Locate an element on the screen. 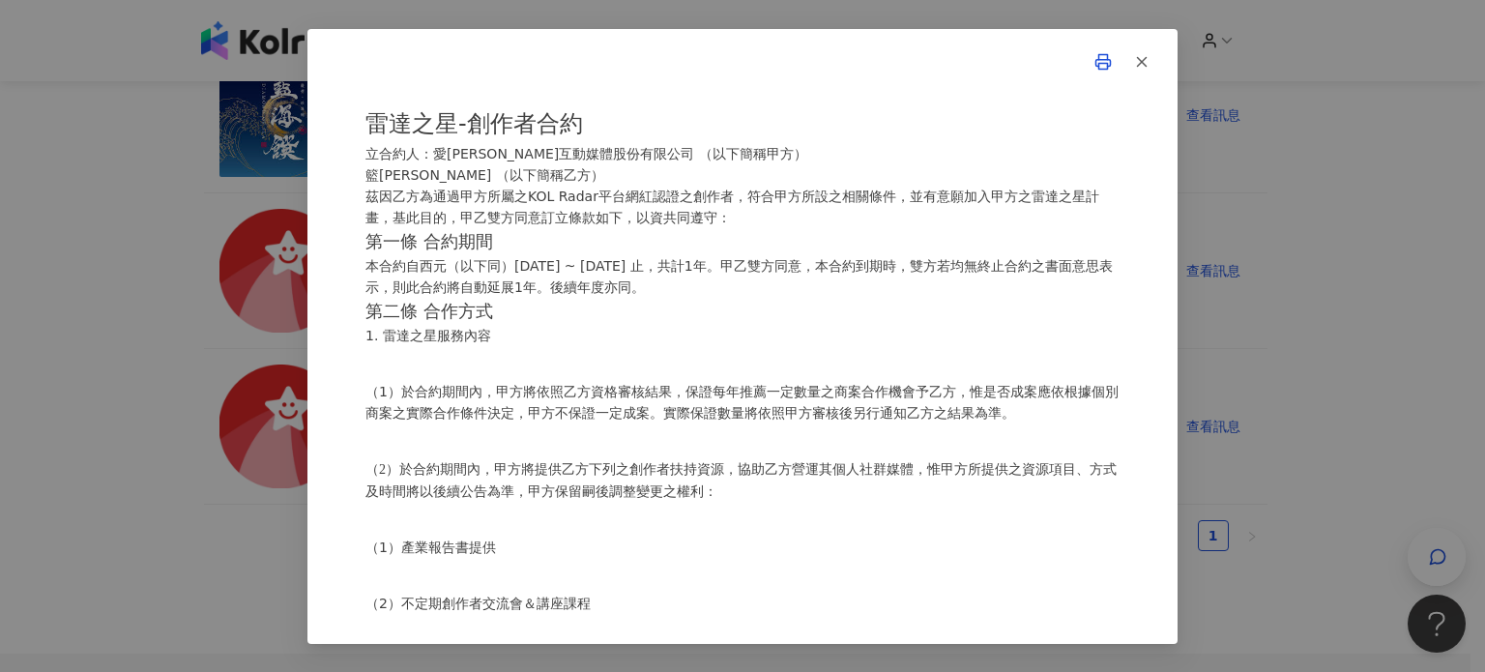 The height and width of the screenshot is (672, 1485). span: 第一條 合約期間 is located at coordinates (429, 240).